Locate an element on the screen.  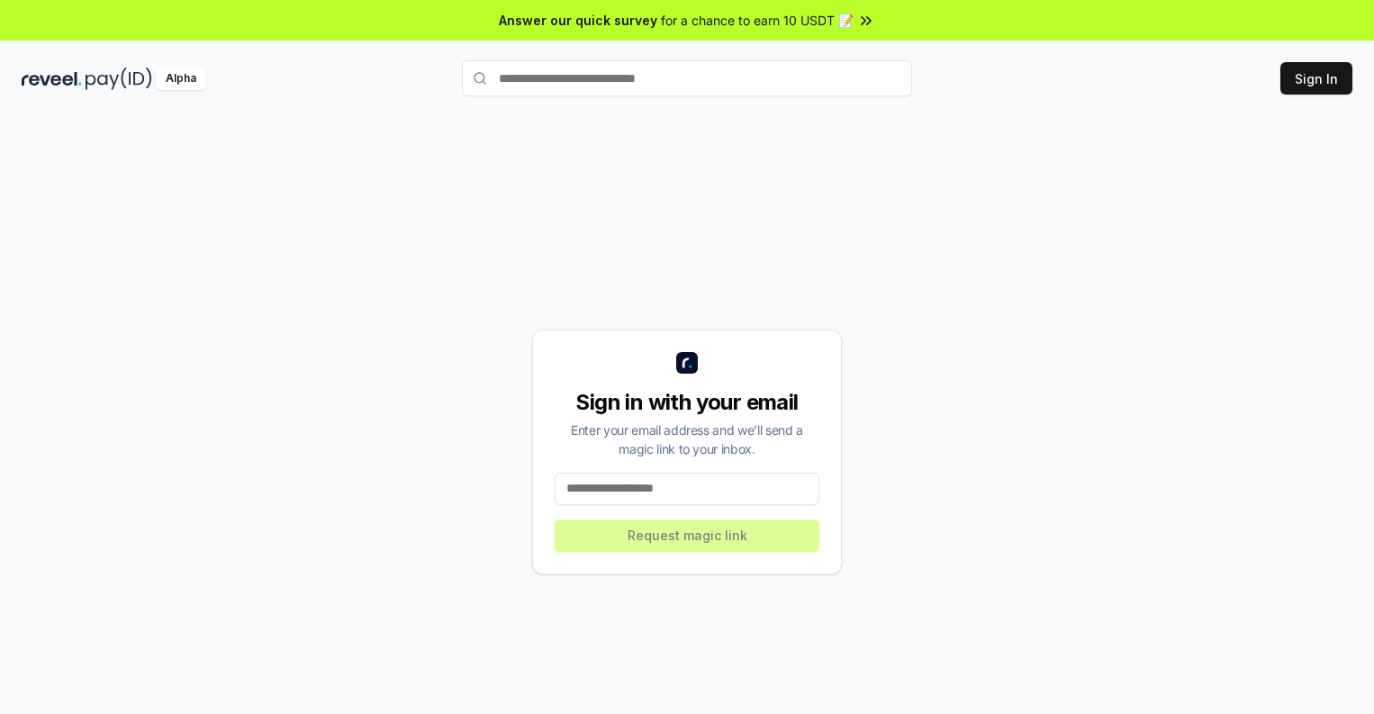
img: logo_small is located at coordinates (687, 363).